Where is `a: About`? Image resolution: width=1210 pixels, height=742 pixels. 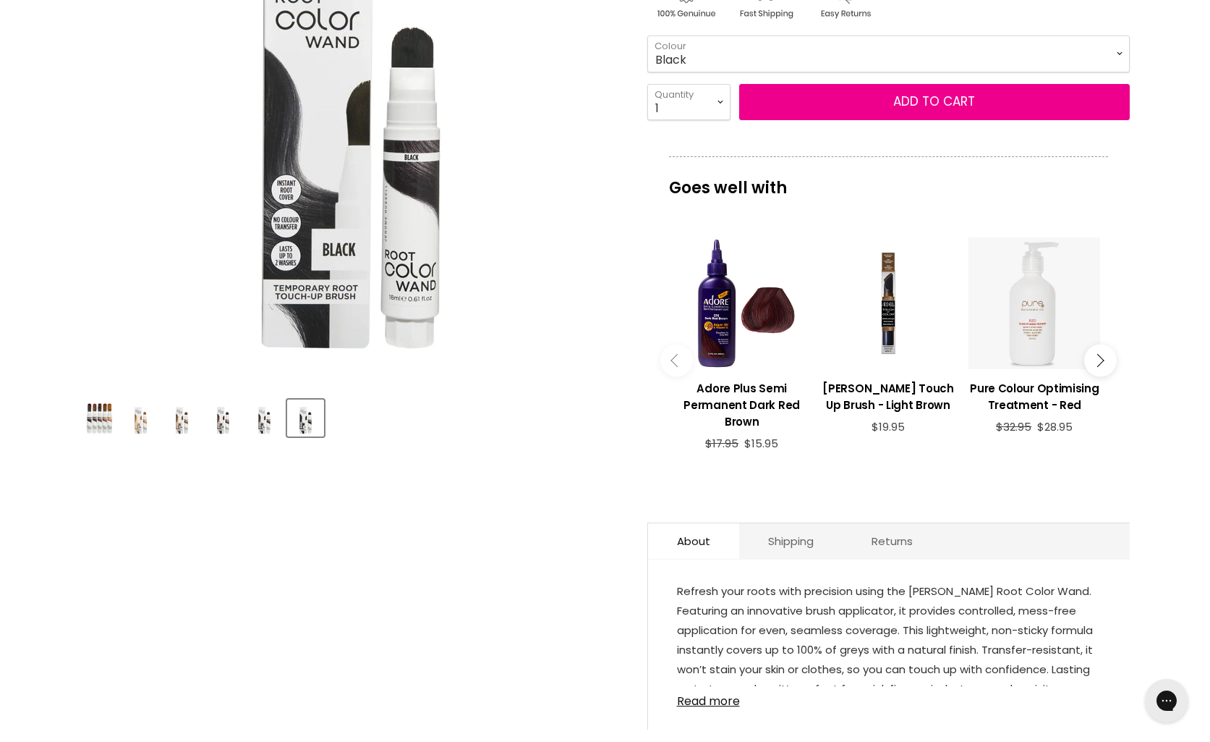 a: About is located at coordinates (694, 540).